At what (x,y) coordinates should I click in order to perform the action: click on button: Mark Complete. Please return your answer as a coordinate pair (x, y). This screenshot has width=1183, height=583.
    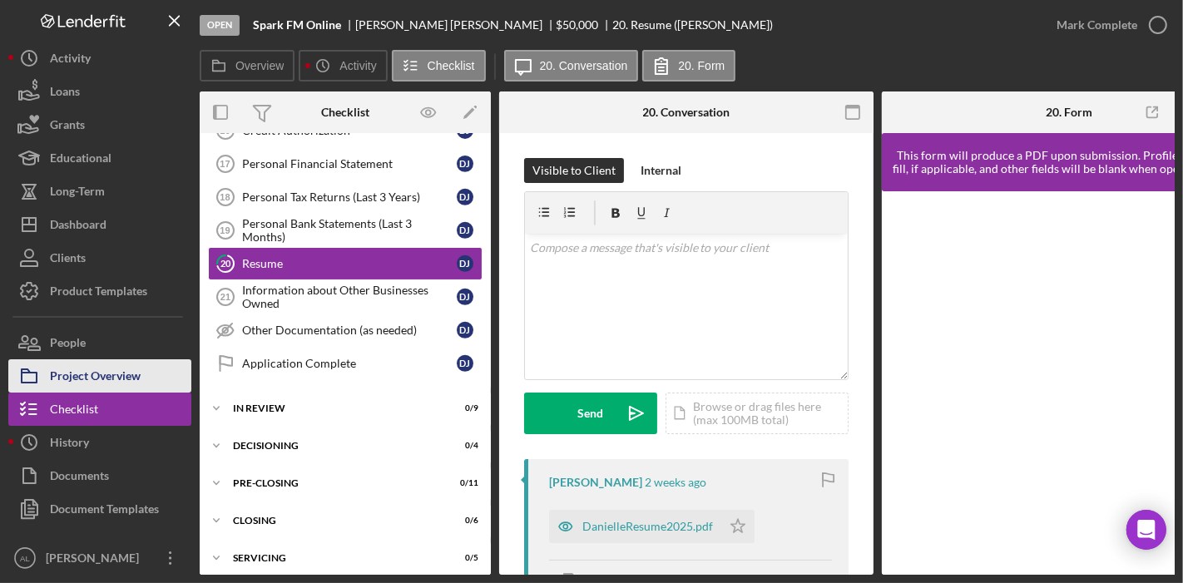
    Looking at the image, I should click on (1108, 25).